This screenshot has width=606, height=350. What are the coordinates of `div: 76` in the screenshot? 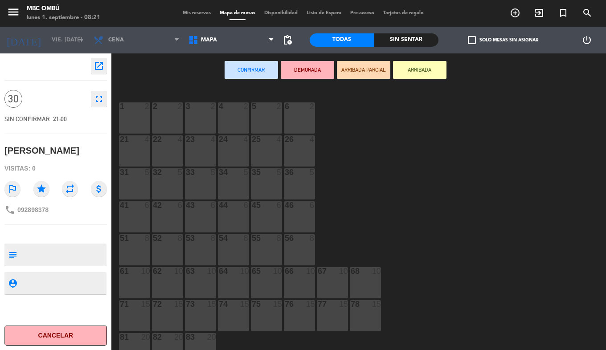 It's located at (285, 304).